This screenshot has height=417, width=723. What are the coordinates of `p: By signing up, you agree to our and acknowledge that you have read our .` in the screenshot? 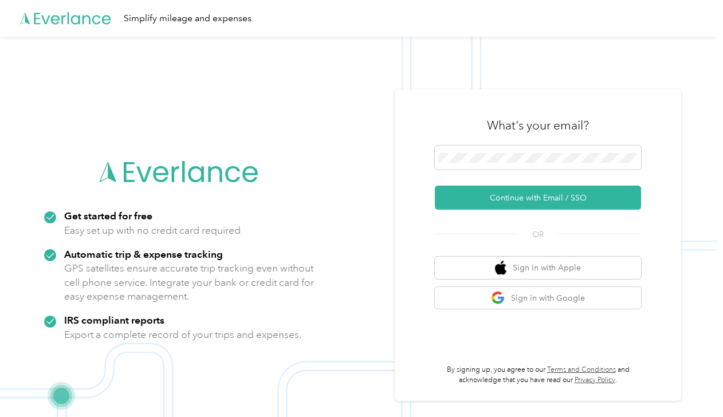 It's located at (538, 375).